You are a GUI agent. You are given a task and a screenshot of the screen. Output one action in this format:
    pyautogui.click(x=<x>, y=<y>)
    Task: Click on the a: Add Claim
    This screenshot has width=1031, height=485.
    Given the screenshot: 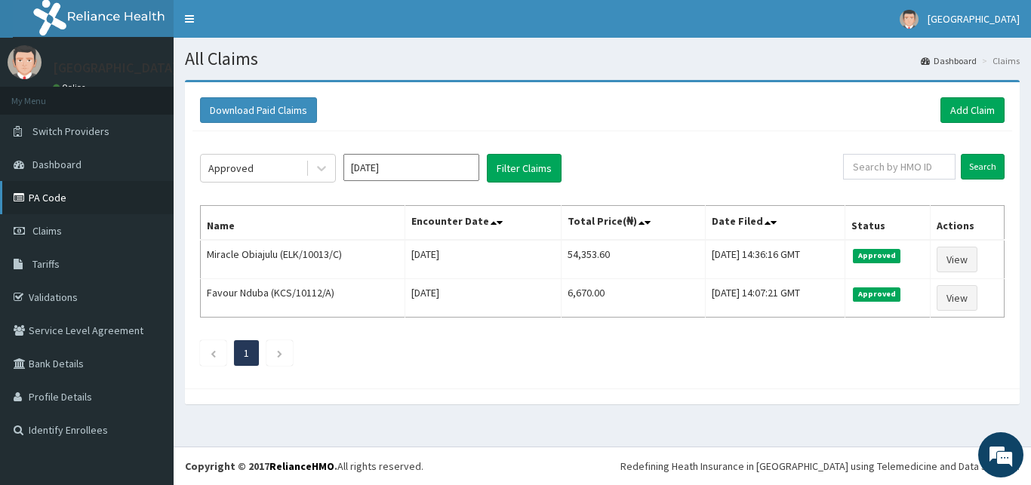 What is the action you would take?
    pyautogui.click(x=972, y=110)
    